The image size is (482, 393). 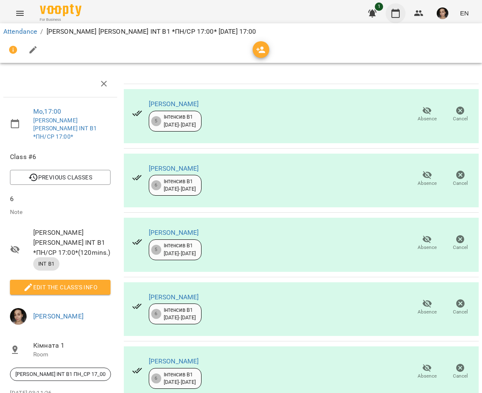 What do you see at coordinates (465, 13) in the screenshot?
I see `span: EN` at bounding box center [465, 13].